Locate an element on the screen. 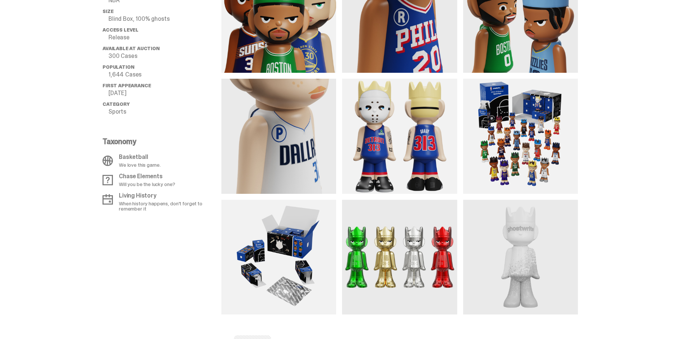  span: Available at Auction is located at coordinates (131, 48).